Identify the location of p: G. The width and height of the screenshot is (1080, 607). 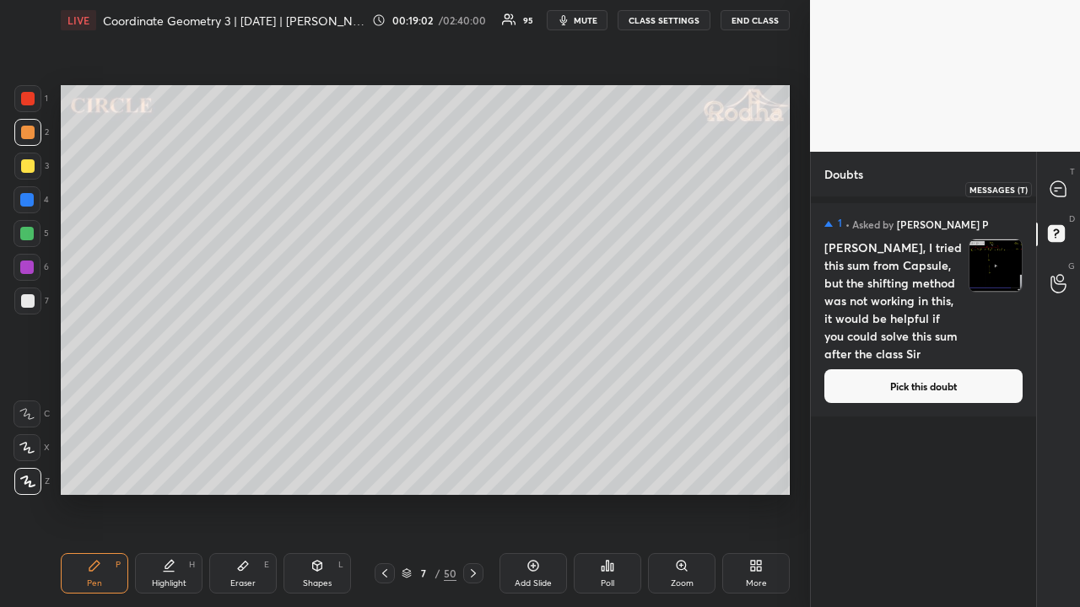
(1071, 266).